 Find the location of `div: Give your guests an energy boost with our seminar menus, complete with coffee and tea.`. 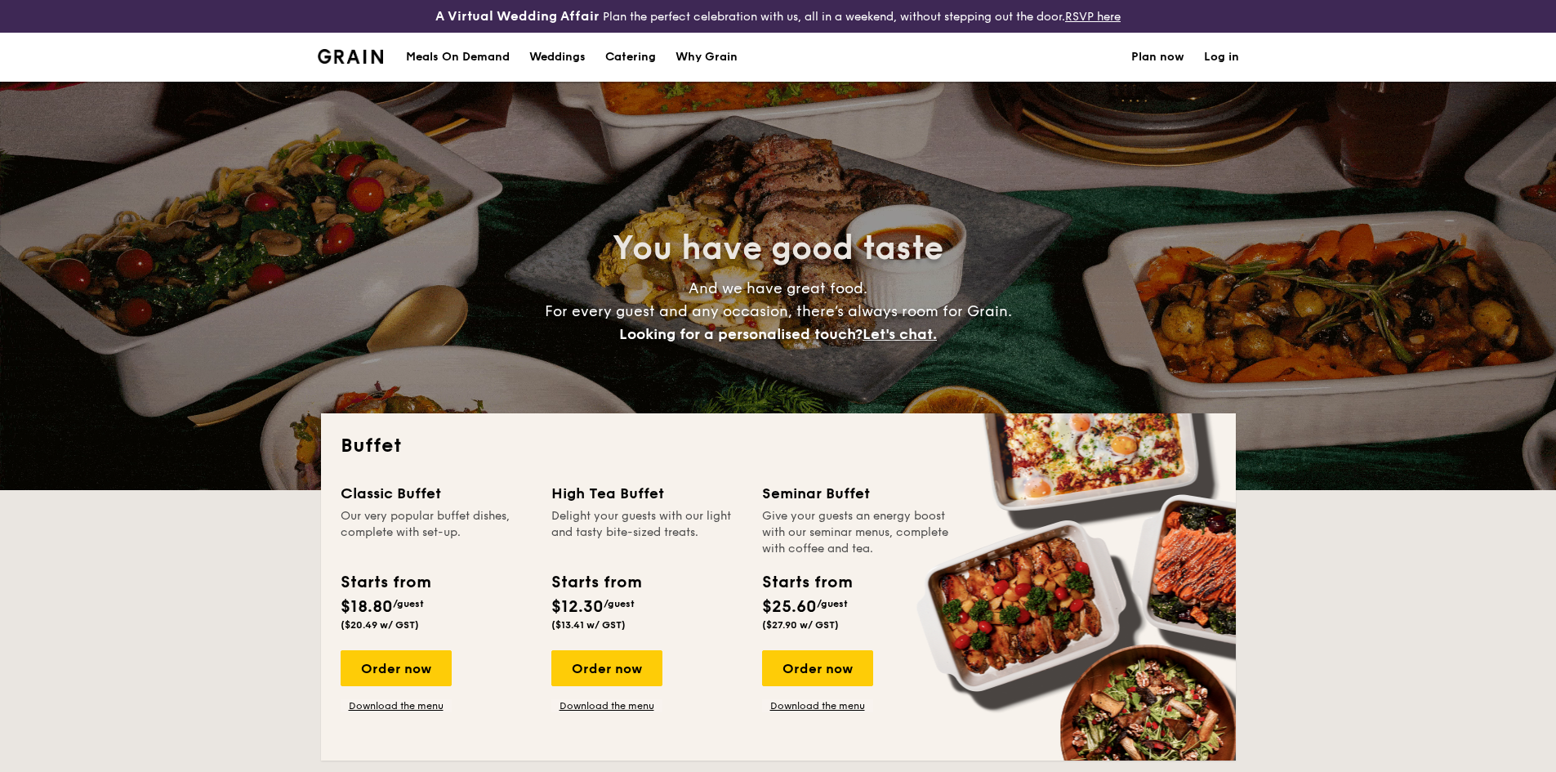

div: Give your guests an energy boost with our seminar menus, complete with coffee and tea. is located at coordinates (857, 532).